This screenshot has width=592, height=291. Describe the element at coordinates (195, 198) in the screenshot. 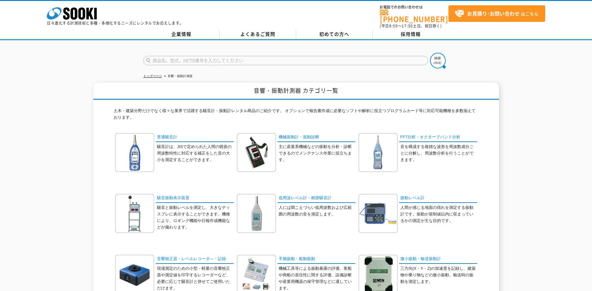

I see `a: 騒音振動表示装置` at that location.